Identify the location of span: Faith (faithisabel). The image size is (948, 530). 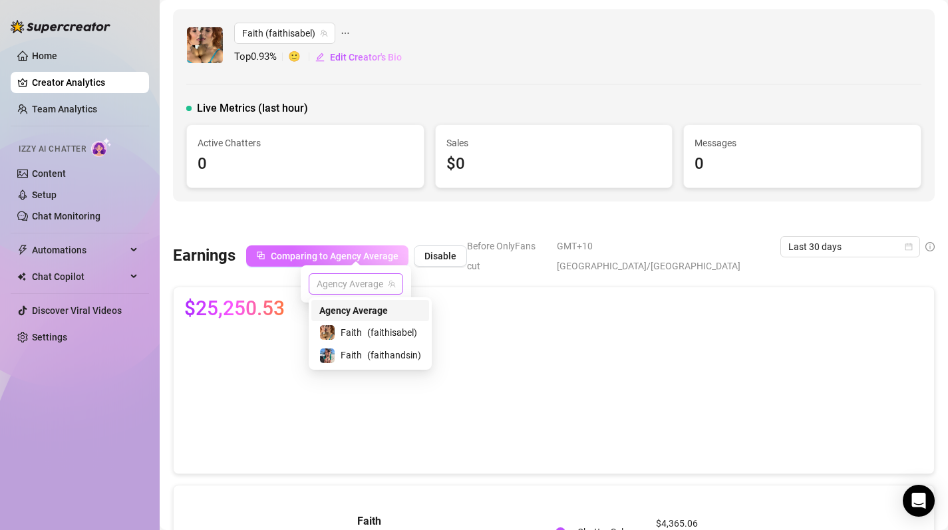
(285, 33).